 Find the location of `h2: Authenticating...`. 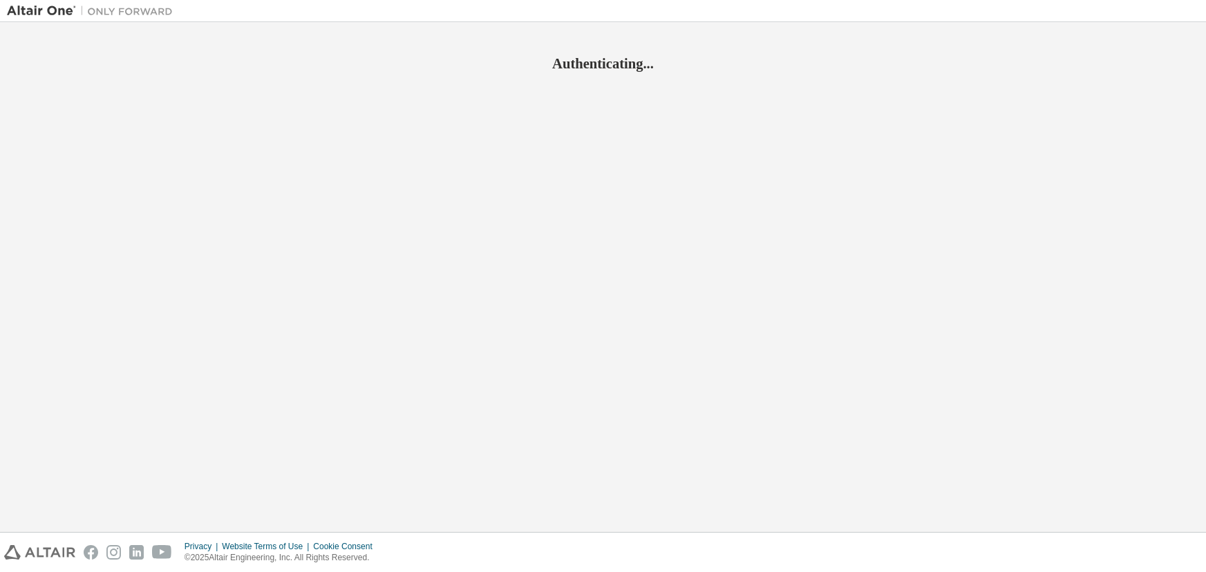

h2: Authenticating... is located at coordinates (603, 64).